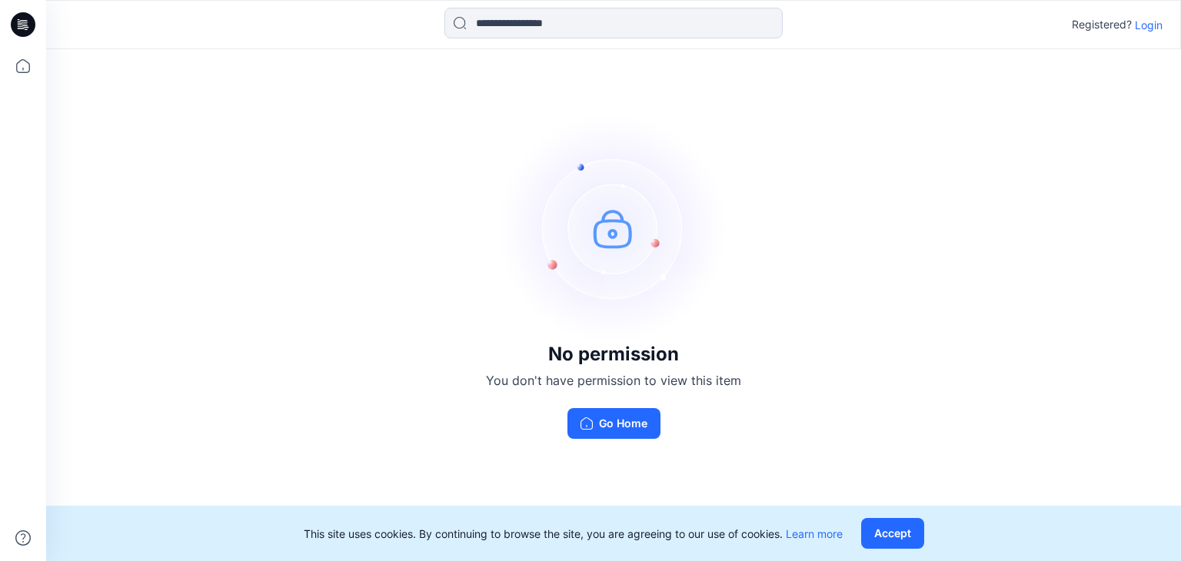  What do you see at coordinates (814, 534) in the screenshot?
I see `a: Learn more` at bounding box center [814, 534].